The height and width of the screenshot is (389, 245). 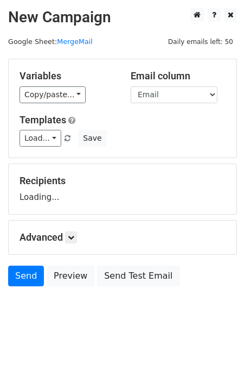 I want to click on button: Save, so click(x=92, y=138).